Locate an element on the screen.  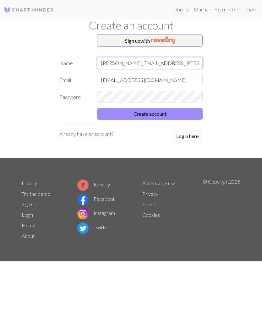
label: Name is located at coordinates (74, 63).